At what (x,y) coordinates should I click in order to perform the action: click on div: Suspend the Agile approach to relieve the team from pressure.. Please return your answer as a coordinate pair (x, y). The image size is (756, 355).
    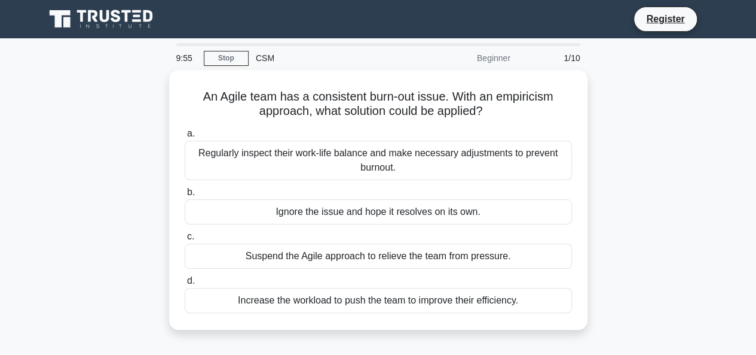
    Looking at the image, I should click on (379, 256).